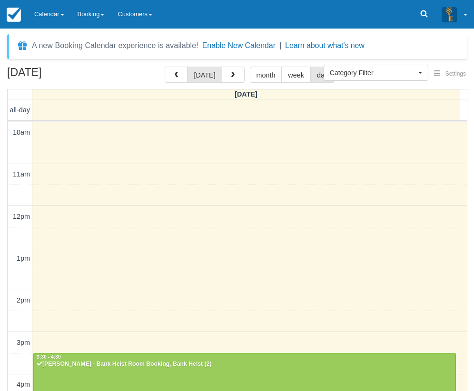  Describe the element at coordinates (376, 73) in the screenshot. I see `button: Category Filter` at that location.